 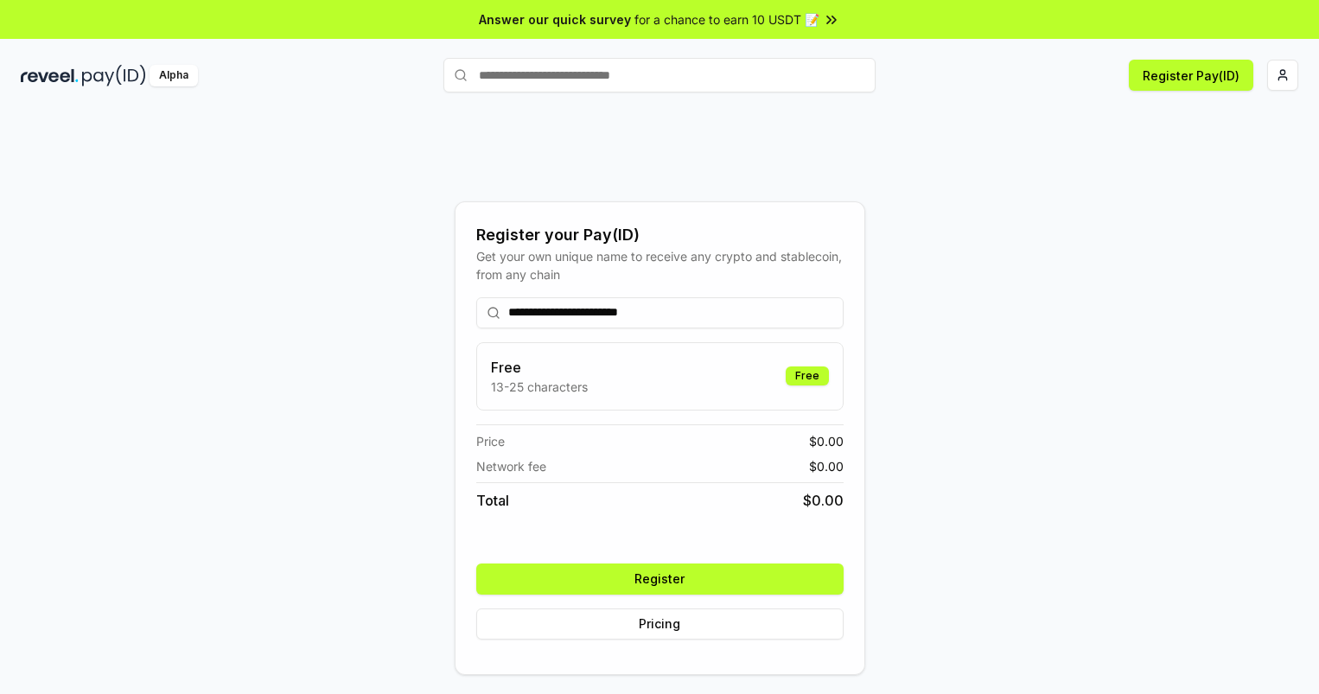 I want to click on button: Register, so click(x=660, y=579).